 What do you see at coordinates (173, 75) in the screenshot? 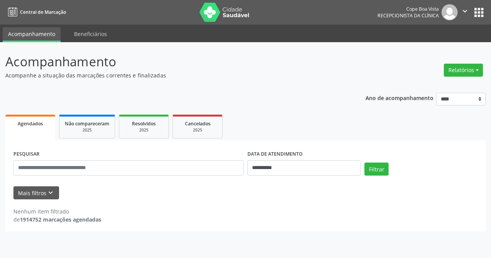
I see `p: Acompanhe a situação das marcações correntes e finalizadas` at bounding box center [173, 75].